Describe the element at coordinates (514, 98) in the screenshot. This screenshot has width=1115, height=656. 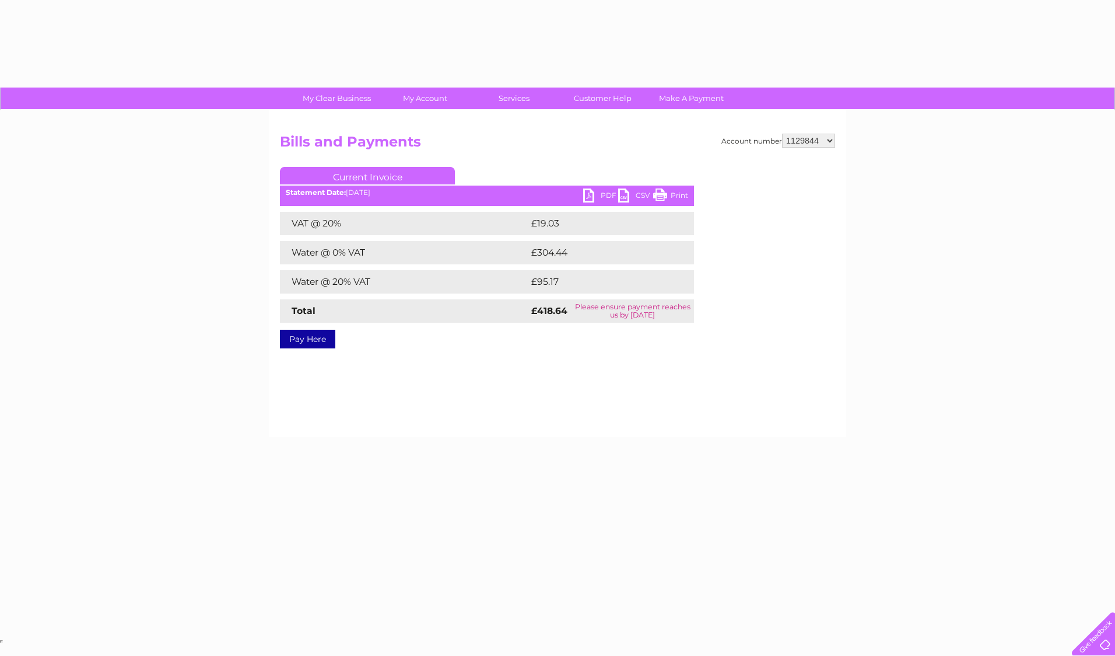
I see `a: Services` at that location.